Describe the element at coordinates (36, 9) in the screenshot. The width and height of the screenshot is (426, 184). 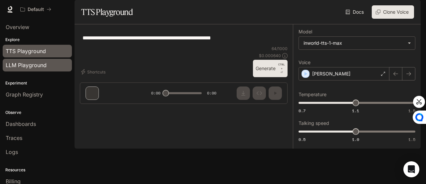
I see `button: All workspaces` at that location.